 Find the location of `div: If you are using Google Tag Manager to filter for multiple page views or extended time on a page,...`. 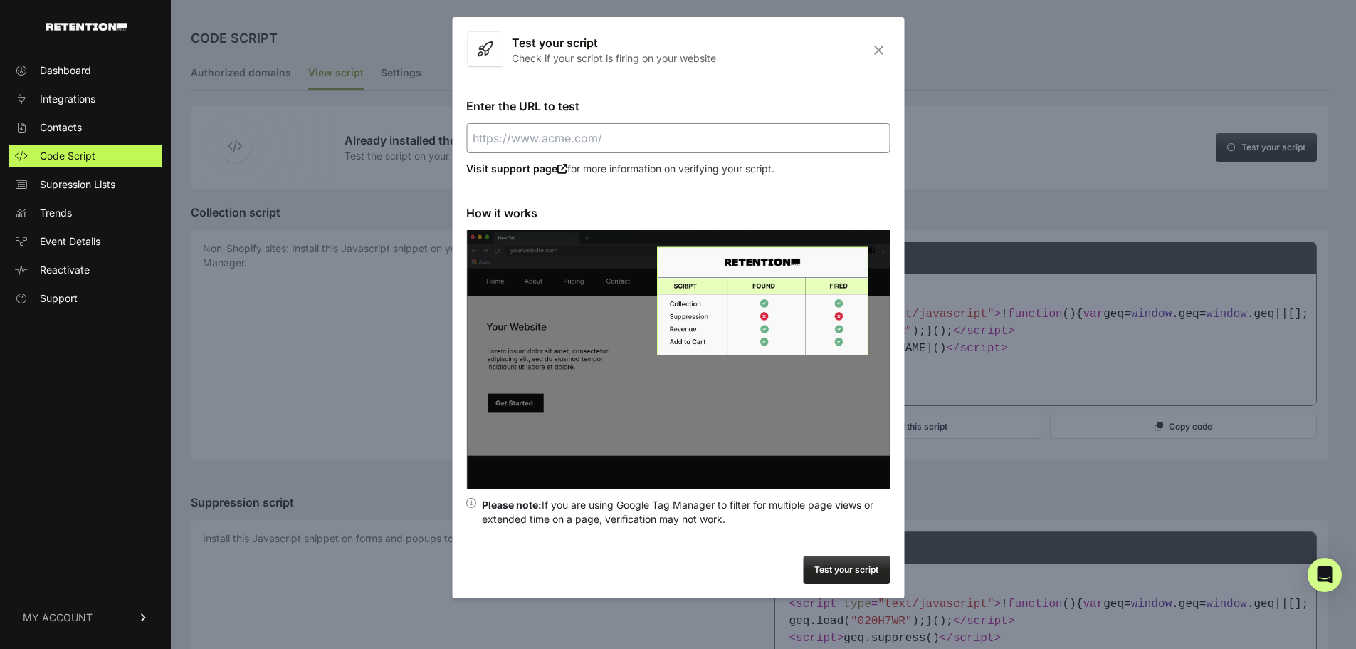

div: If you are using Google Tag Manager to filter for multiple page views or extended time on a page,... is located at coordinates (686, 512).